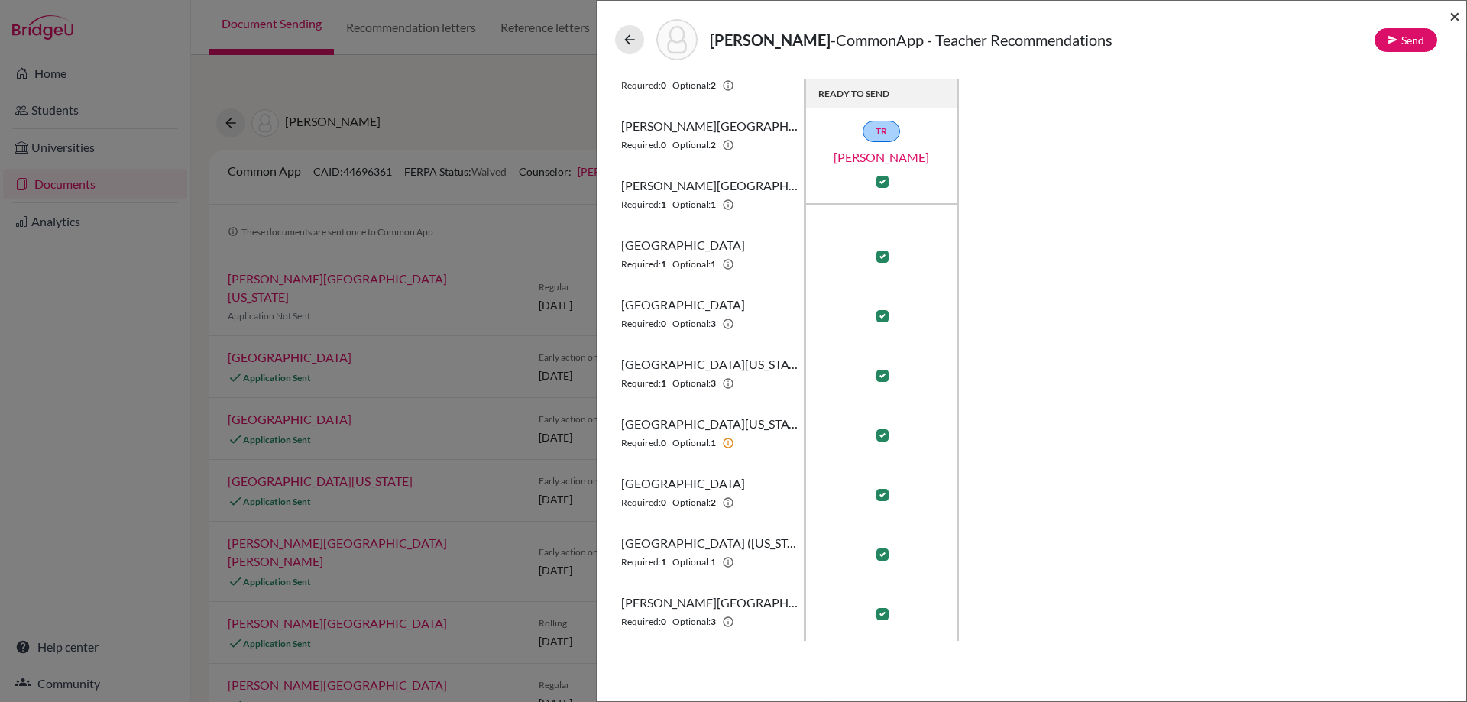  Describe the element at coordinates (881, 131) in the screenshot. I see `a: TR` at that location.